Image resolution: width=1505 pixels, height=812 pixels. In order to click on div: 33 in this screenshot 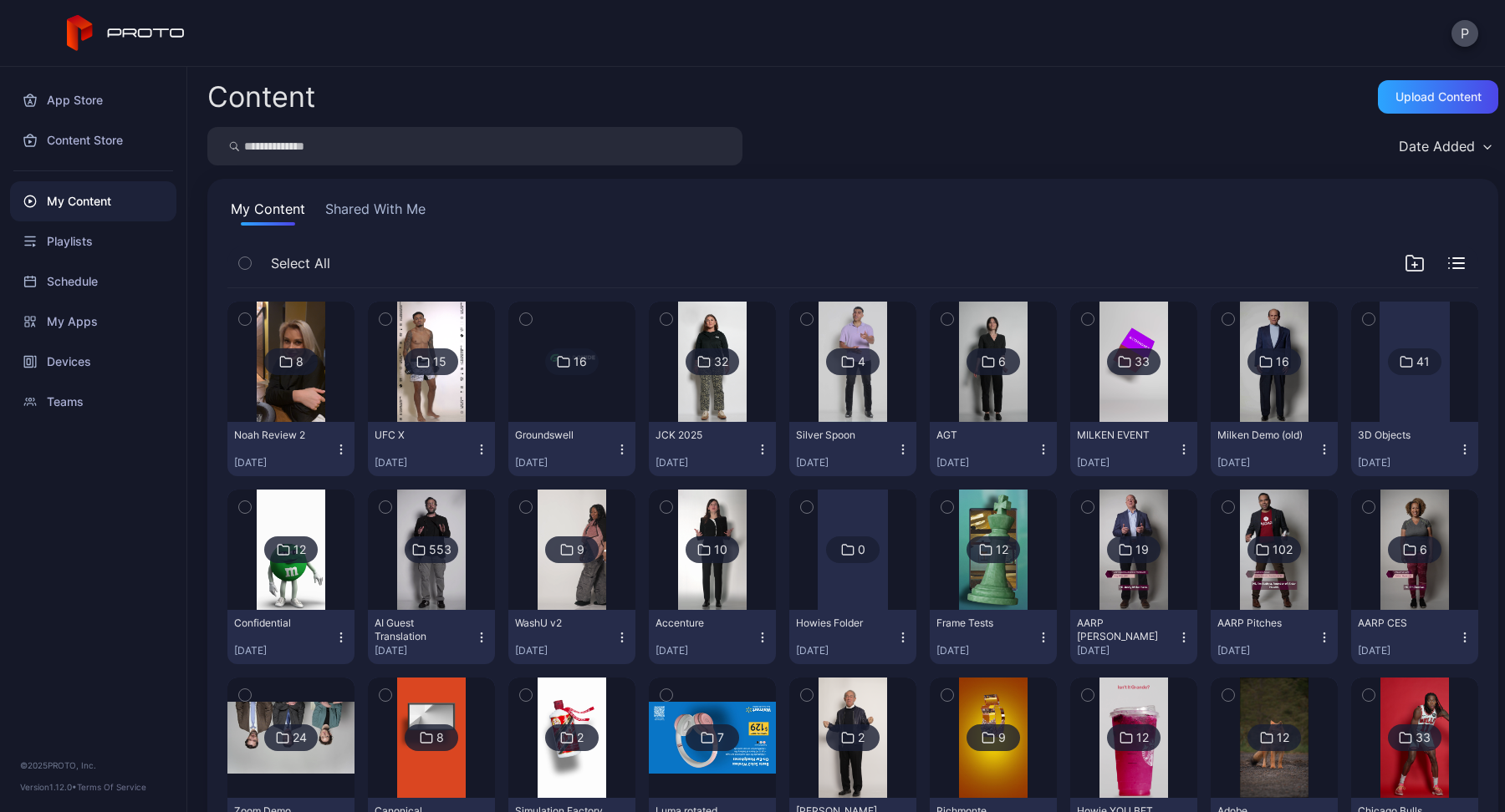, I will do `click(1423, 738)`.